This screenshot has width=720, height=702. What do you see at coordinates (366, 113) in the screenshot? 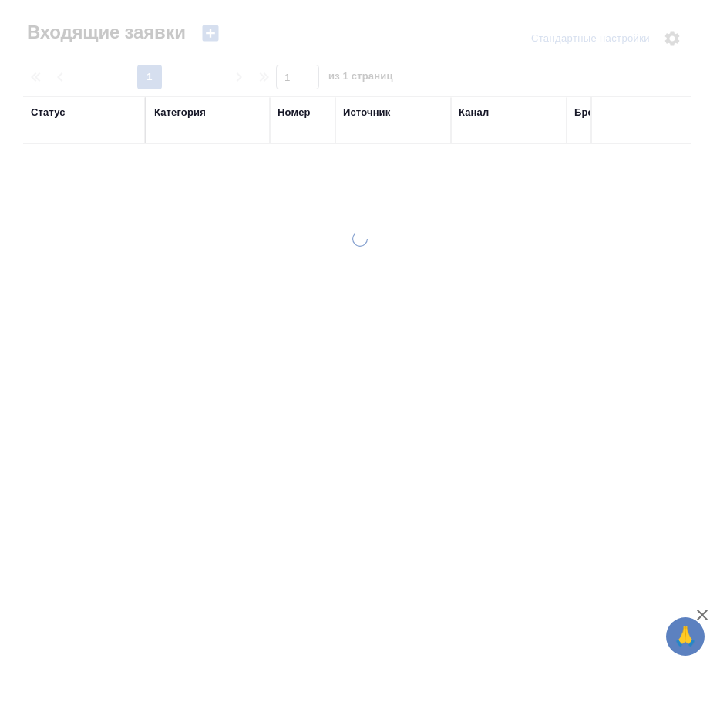
I see `div: Источник` at bounding box center [366, 113].